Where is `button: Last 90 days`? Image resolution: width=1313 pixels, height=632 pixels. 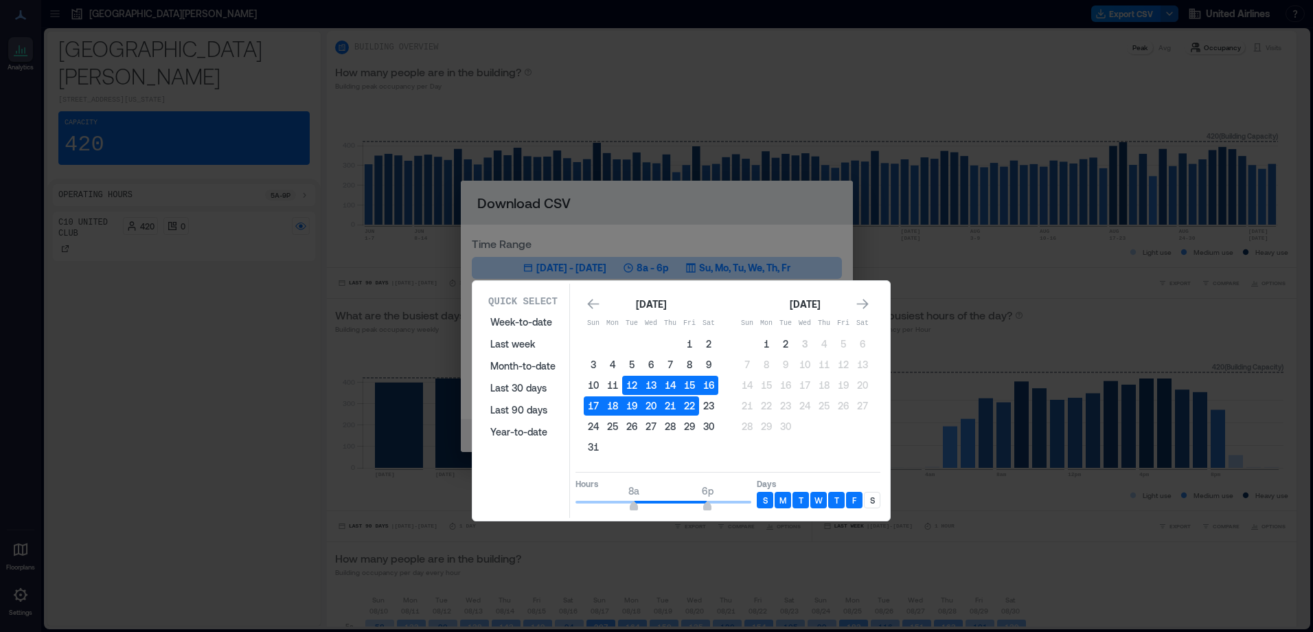 button: Last 90 days is located at coordinates (523, 410).